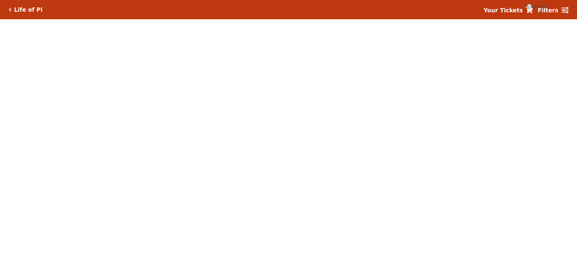  Describe the element at coordinates (10, 10) in the screenshot. I see `a: Click here to go back to filters` at that location.